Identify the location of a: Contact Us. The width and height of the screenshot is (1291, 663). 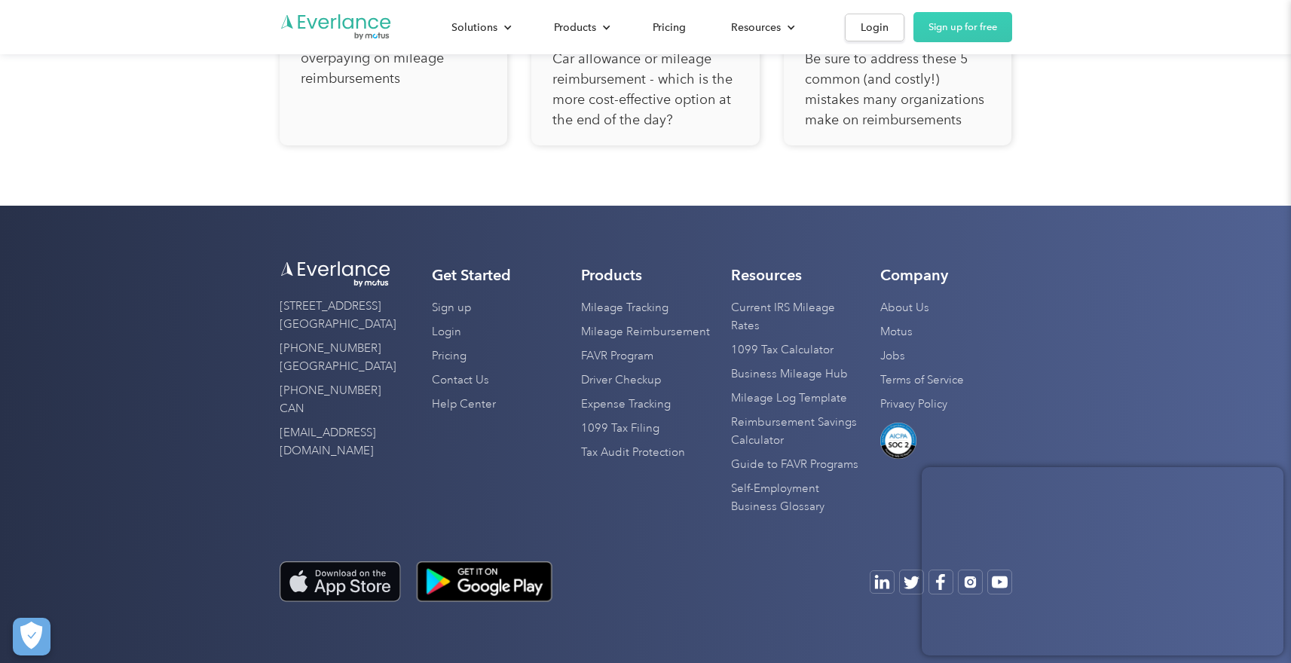
(460, 381).